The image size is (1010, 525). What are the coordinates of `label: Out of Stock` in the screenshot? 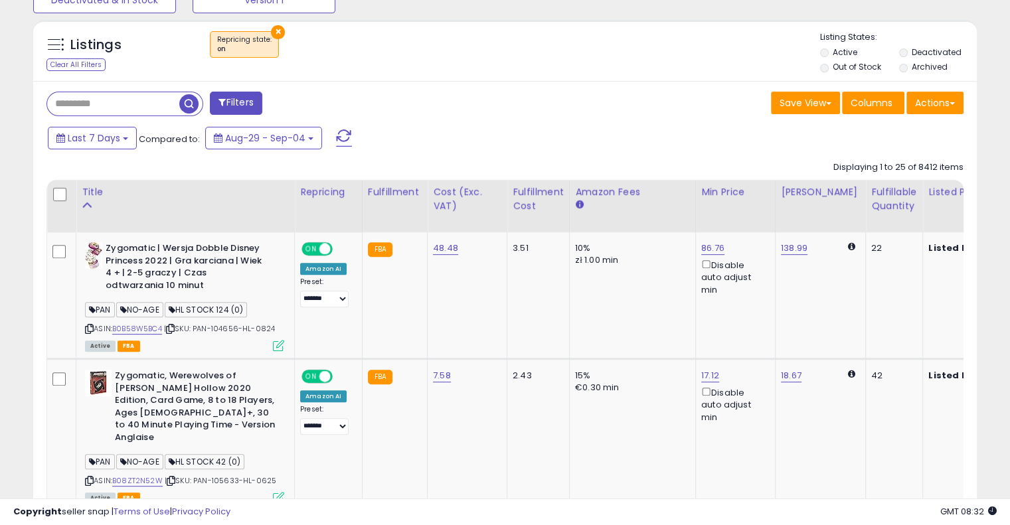 It's located at (856, 66).